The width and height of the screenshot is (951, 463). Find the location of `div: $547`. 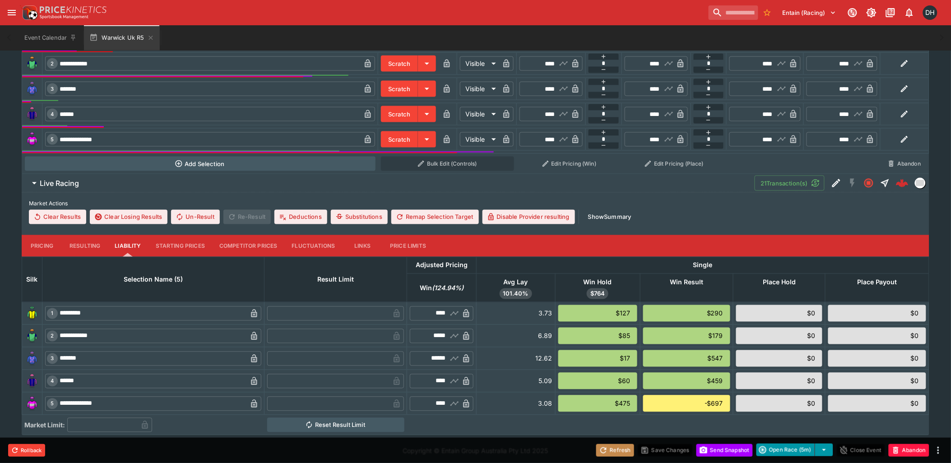

div: $547 is located at coordinates (687, 358).